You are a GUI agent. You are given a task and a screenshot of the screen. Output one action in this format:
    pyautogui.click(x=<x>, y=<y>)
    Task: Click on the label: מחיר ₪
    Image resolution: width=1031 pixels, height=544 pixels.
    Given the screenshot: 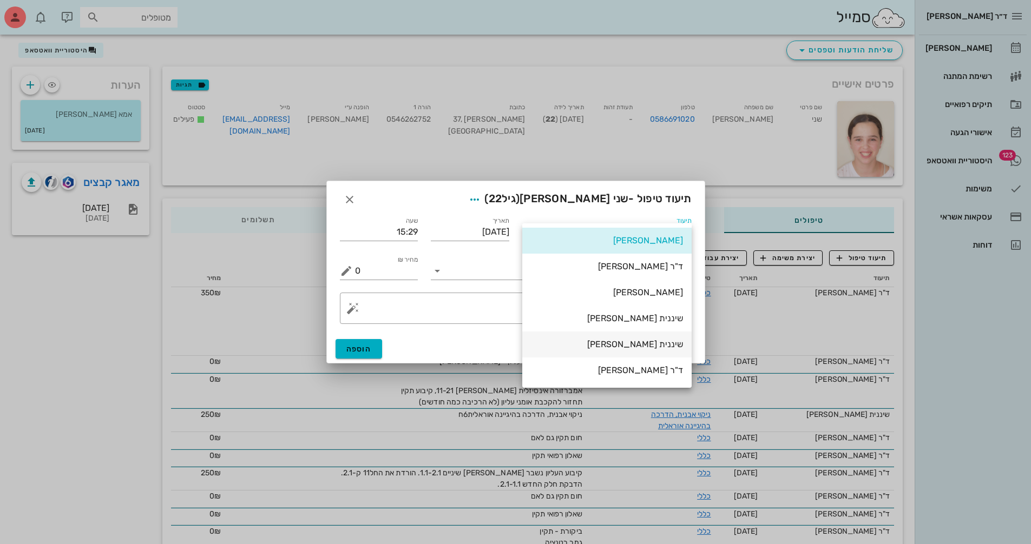 What is the action you would take?
    pyautogui.click(x=408, y=260)
    